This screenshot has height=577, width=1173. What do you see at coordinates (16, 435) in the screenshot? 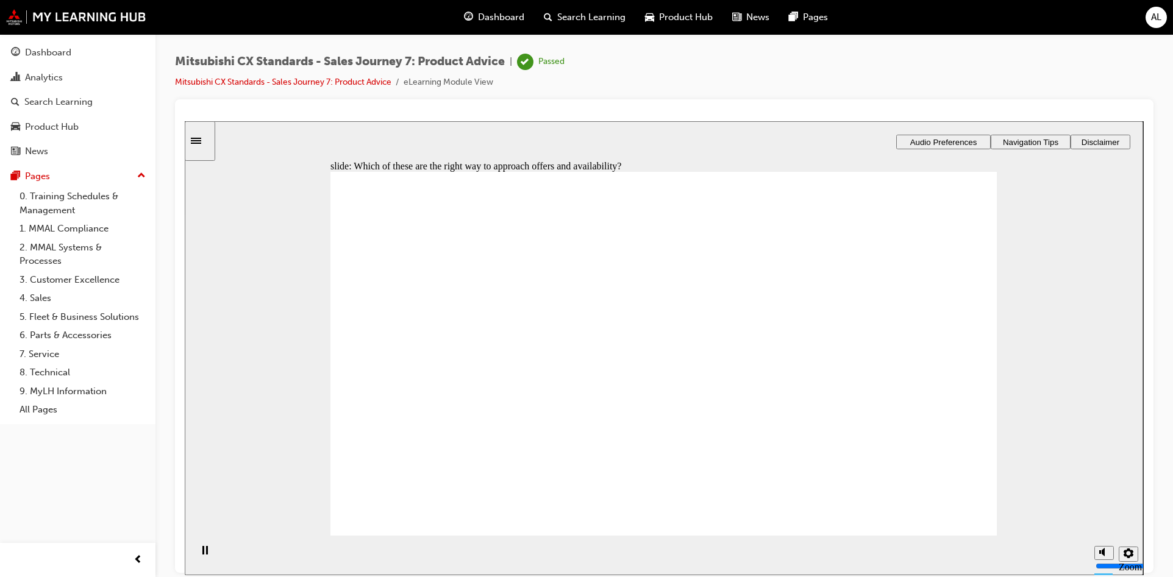
I see `button: Pause (Ctrl+Alt+P)` at bounding box center [16, 435].